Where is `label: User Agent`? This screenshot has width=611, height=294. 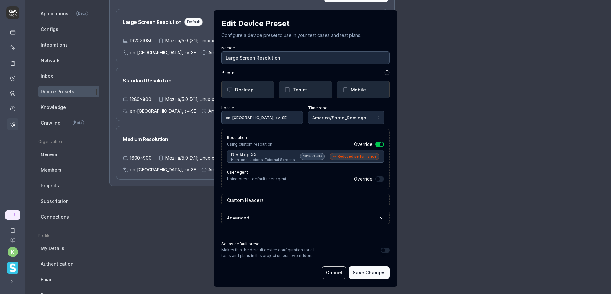 label: User Agent is located at coordinates (237, 172).